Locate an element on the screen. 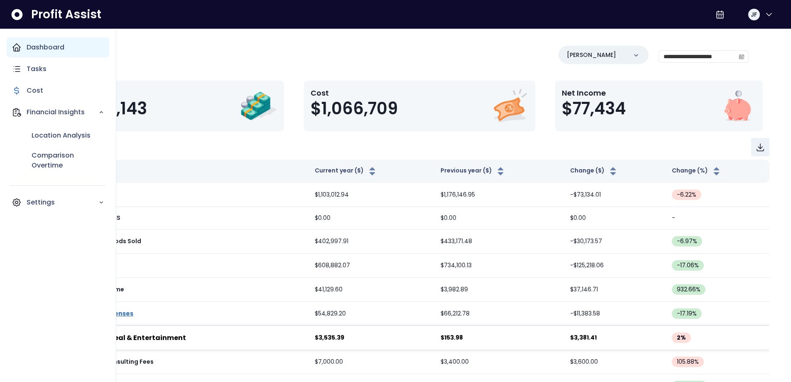  td: -$11,383.58 is located at coordinates (614, 314).